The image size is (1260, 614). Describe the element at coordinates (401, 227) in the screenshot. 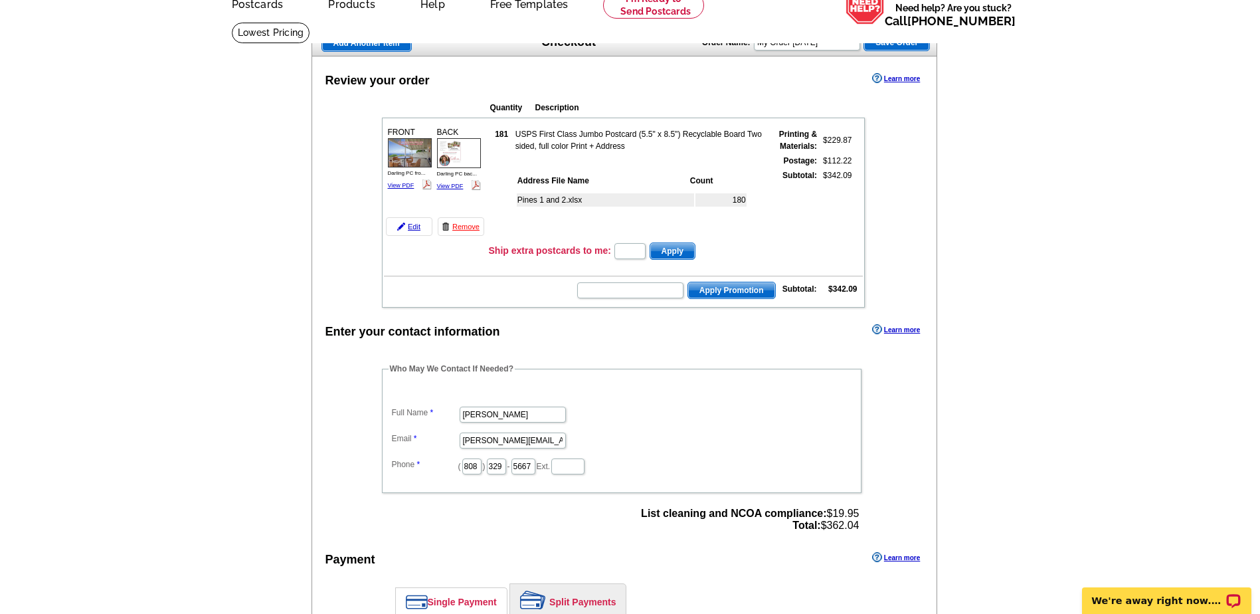

I see `img: pencil-icon.gif` at that location.